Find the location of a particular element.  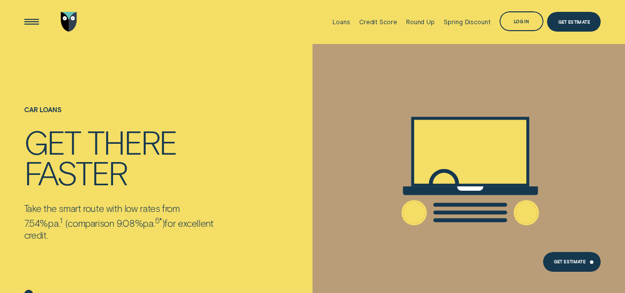

p: Take the smart route with low rates from 7.54% comparison 9.08% for excellent credit. is located at coordinates (119, 222).